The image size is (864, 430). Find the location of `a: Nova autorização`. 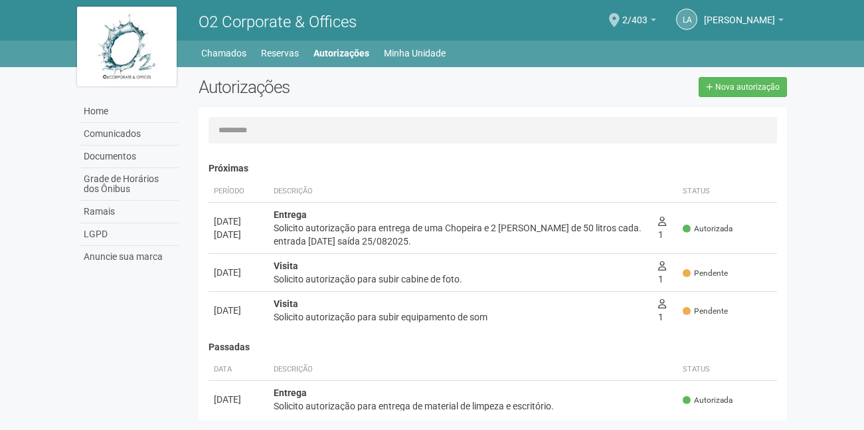

a: Nova autorização is located at coordinates (743, 87).